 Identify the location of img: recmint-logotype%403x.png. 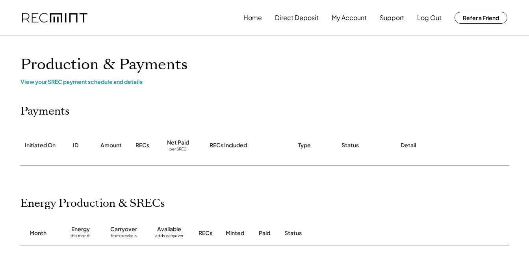
(55, 18).